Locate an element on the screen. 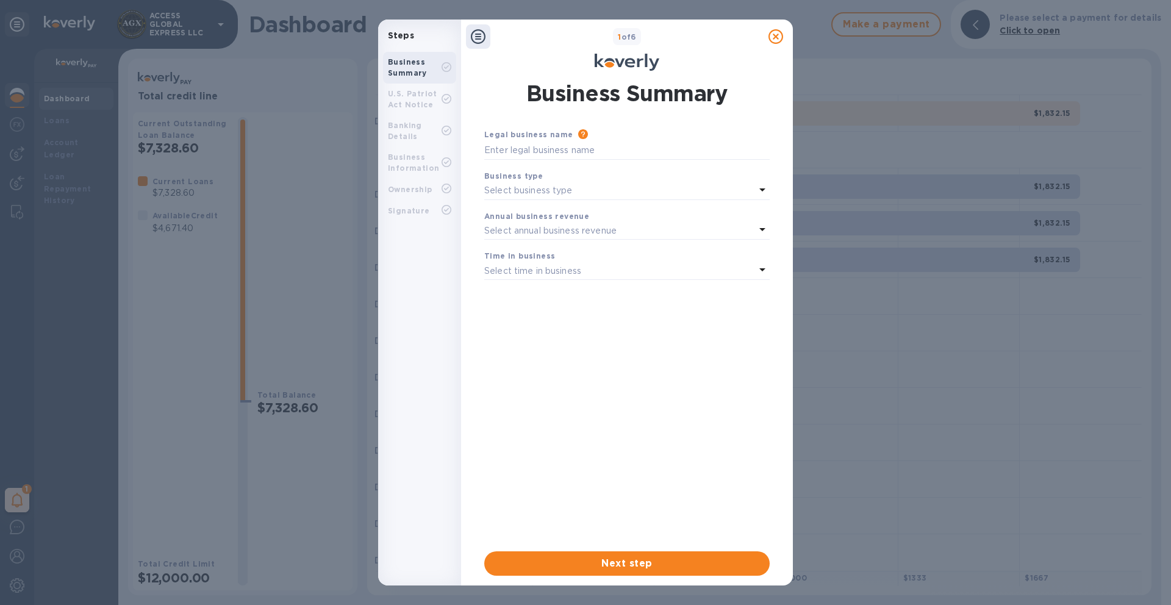  h1: Business Summary is located at coordinates (627, 93).